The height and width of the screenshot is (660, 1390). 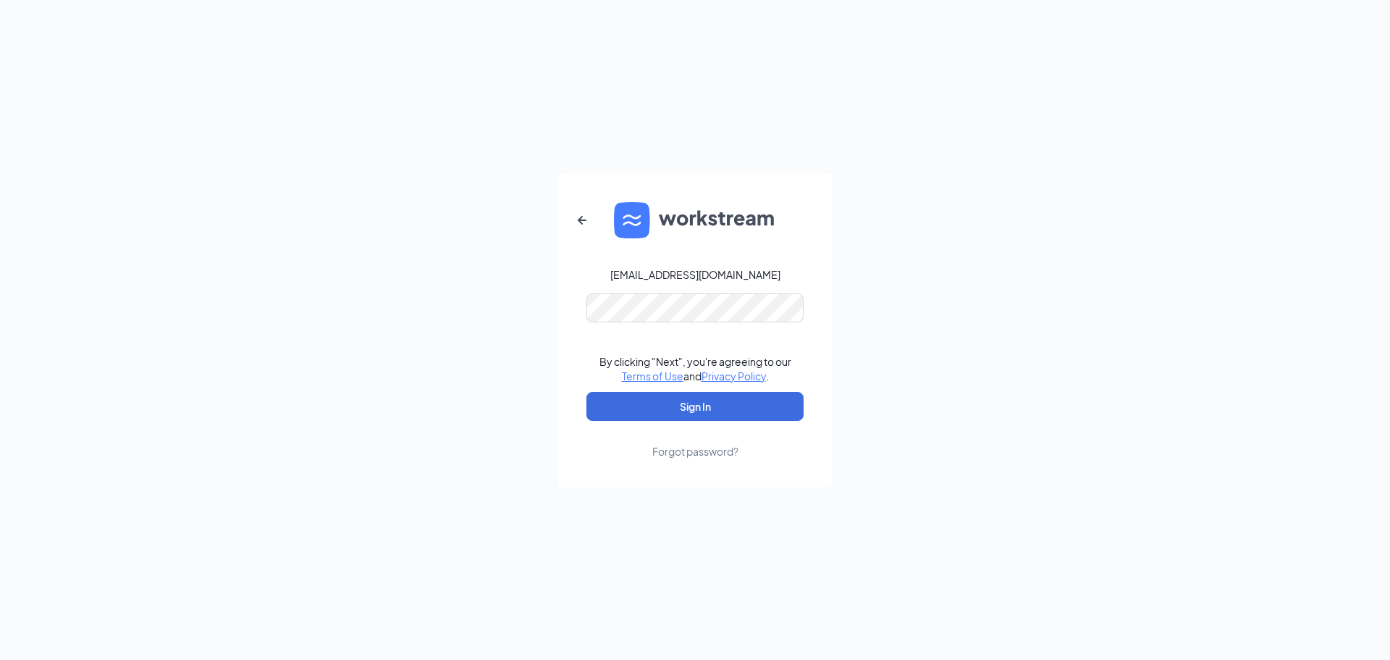 I want to click on button: ArrowLeftNew, so click(x=582, y=220).